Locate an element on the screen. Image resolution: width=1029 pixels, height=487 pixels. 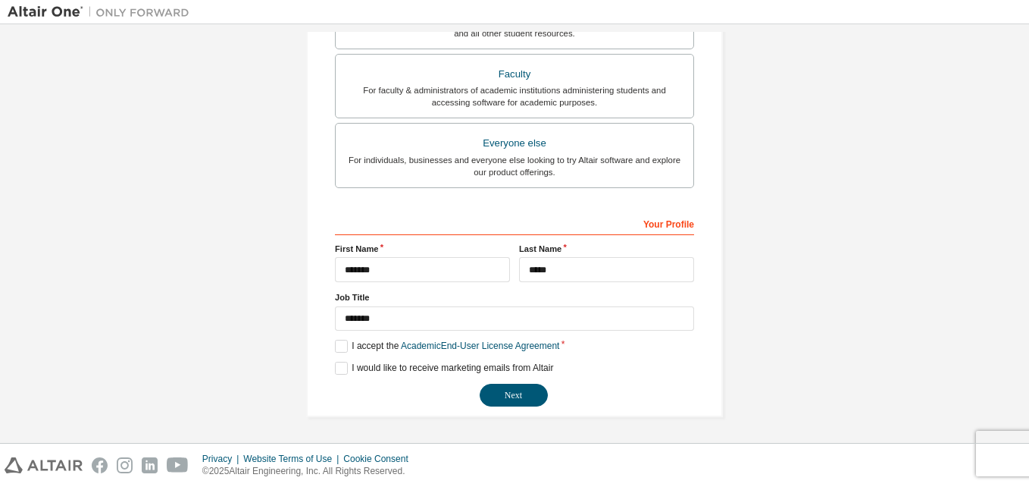
label: I accept the is located at coordinates (447, 346).